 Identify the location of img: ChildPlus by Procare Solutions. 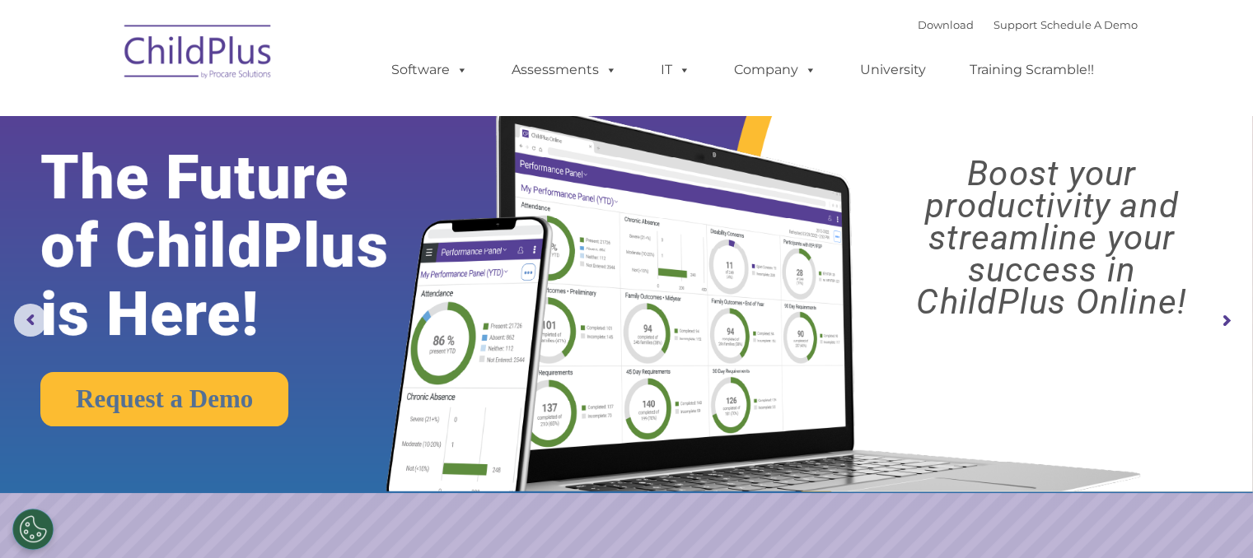
(198, 54).